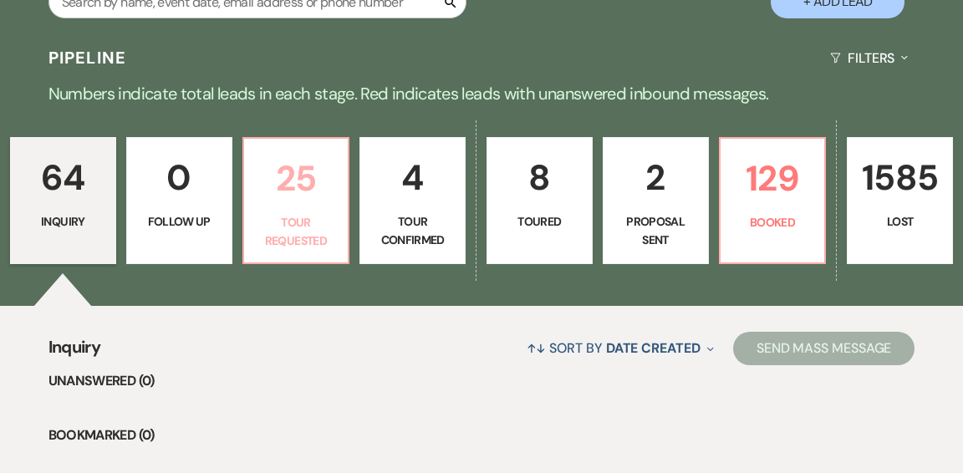 The height and width of the screenshot is (473, 963). Describe the element at coordinates (179, 221) in the screenshot. I see `p: Follow Up` at that location.